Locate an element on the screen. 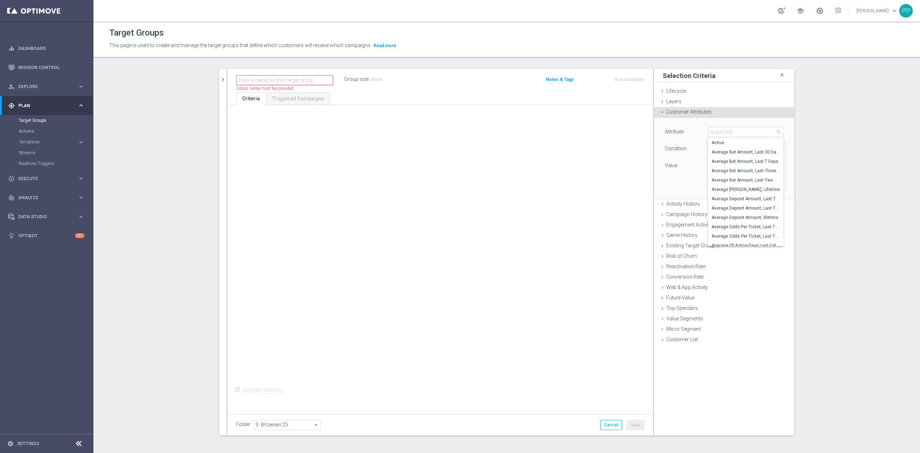  i: gps_fixed is located at coordinates (12, 106).